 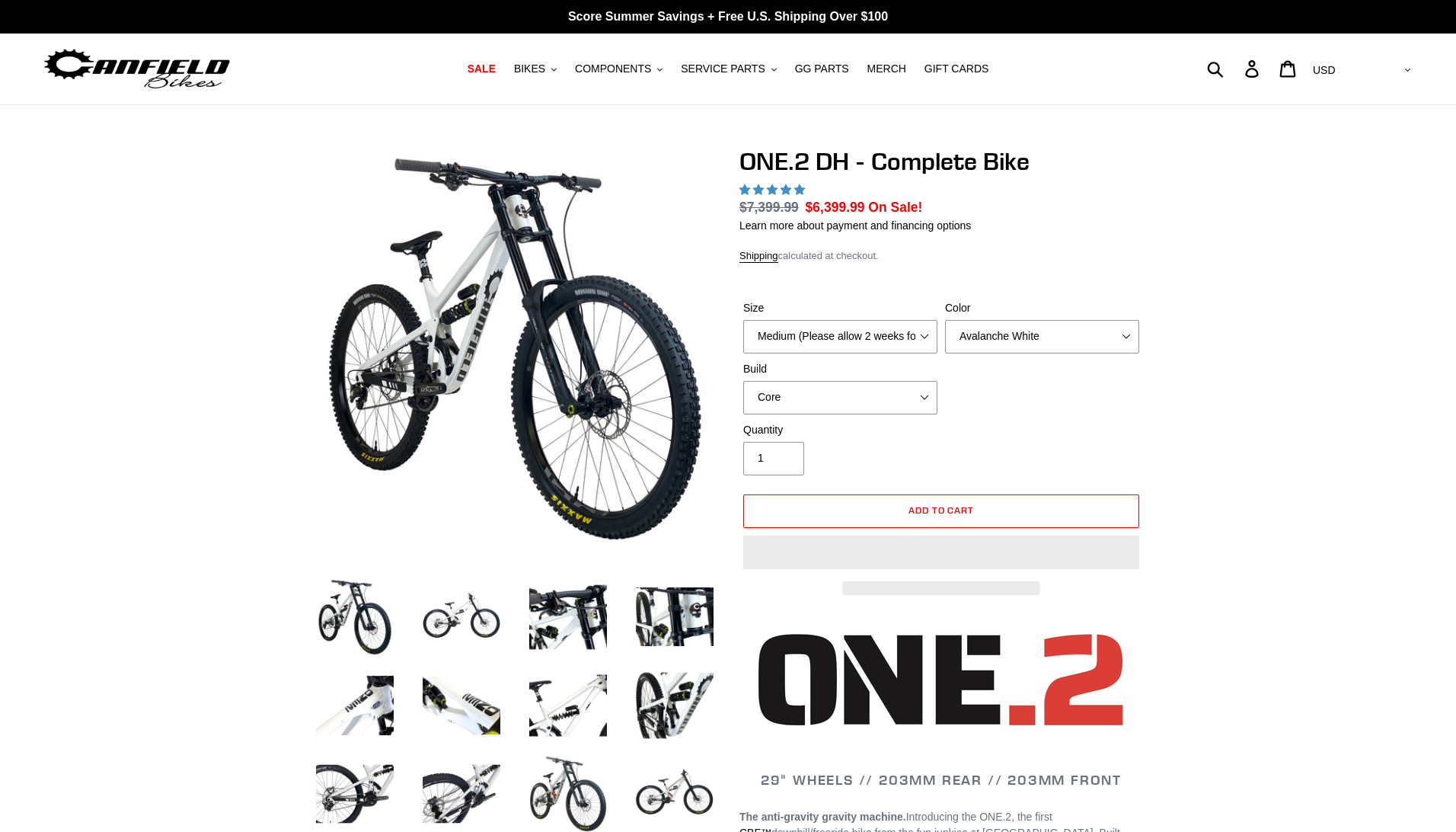 What do you see at coordinates (774, 190) in the screenshot?
I see `span: 5.00 stars` at bounding box center [774, 190].